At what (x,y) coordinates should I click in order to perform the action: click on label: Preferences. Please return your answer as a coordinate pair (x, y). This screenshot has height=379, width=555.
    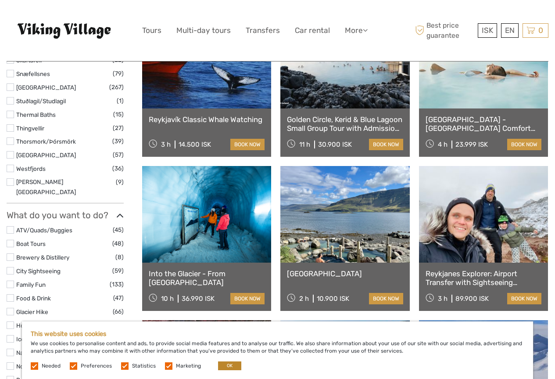
    Looking at the image, I should click on (96, 365).